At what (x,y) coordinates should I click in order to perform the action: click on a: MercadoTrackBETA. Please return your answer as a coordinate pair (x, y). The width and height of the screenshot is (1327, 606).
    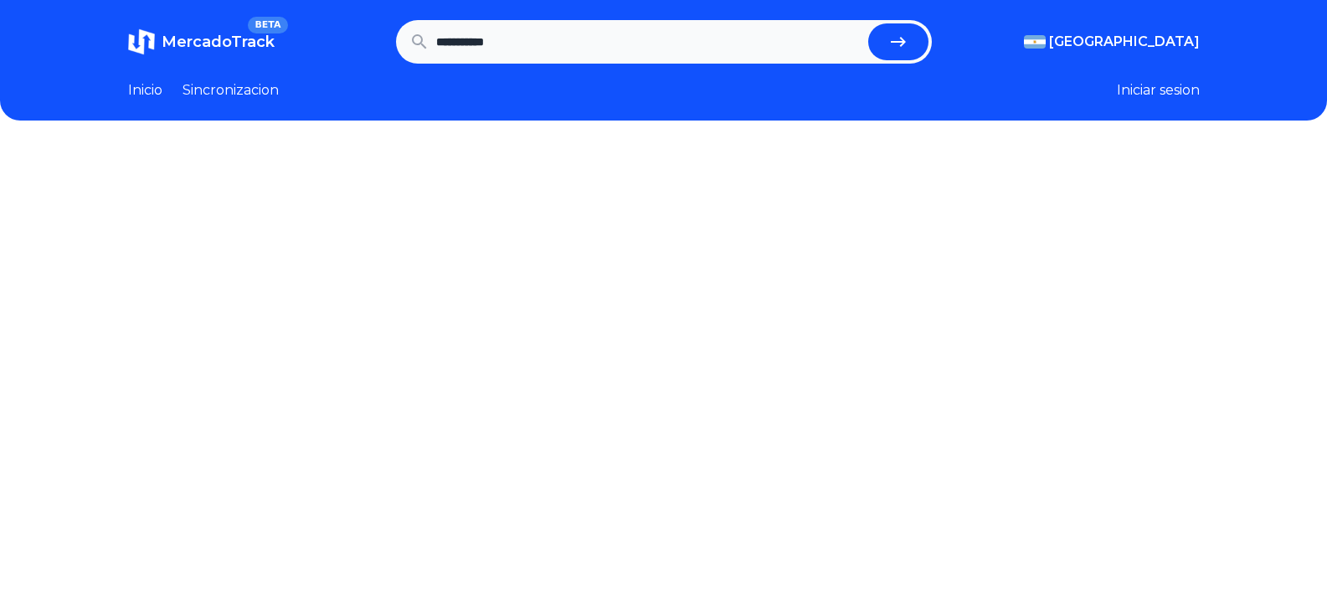
    Looking at the image, I should click on (201, 42).